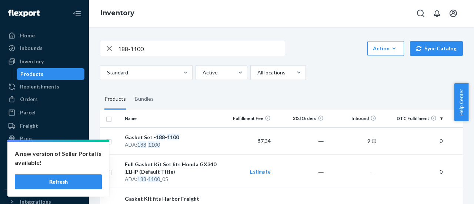  Describe the element at coordinates (44, 151) in the screenshot. I see `a: Returns` at that location.